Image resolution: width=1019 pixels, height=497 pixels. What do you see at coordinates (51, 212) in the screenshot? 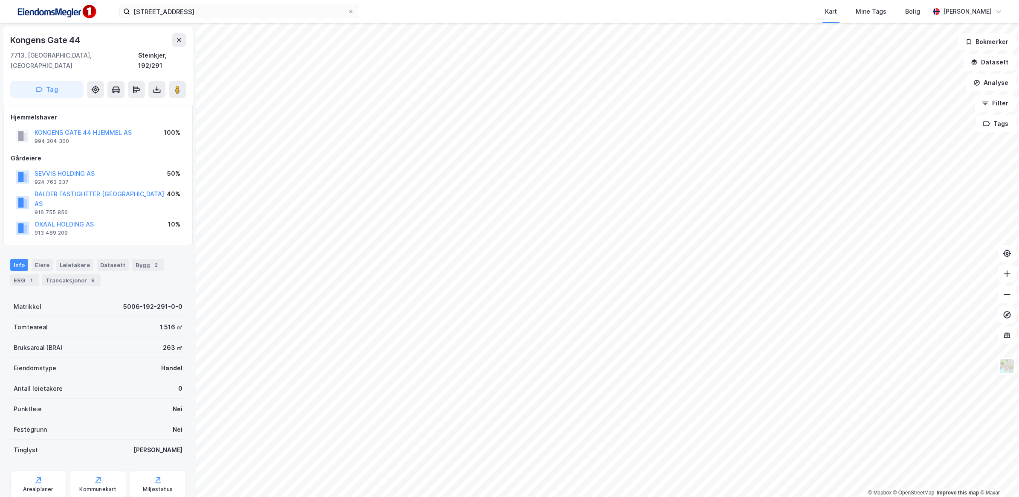
I see `div: 916 755 856` at bounding box center [51, 212].